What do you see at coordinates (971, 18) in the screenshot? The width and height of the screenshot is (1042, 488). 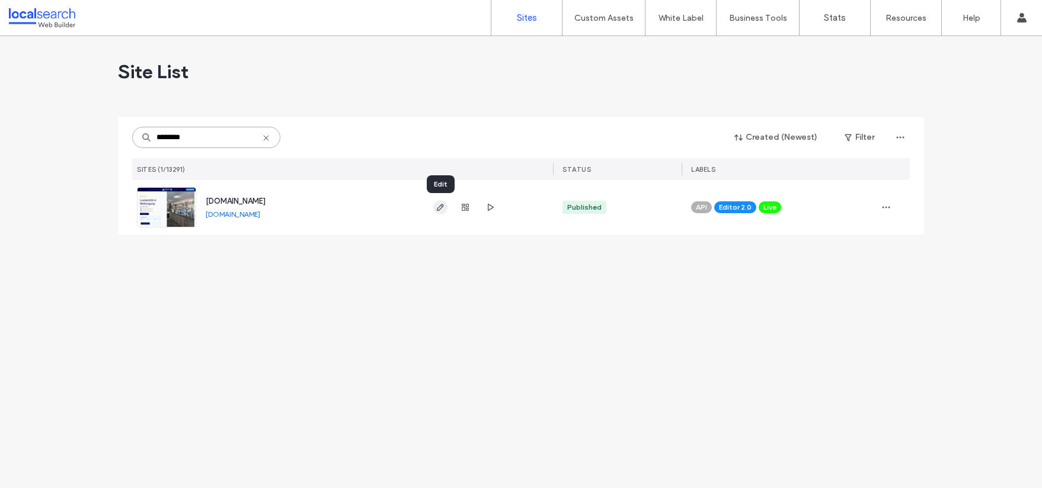 I see `label: Help` at bounding box center [971, 18].